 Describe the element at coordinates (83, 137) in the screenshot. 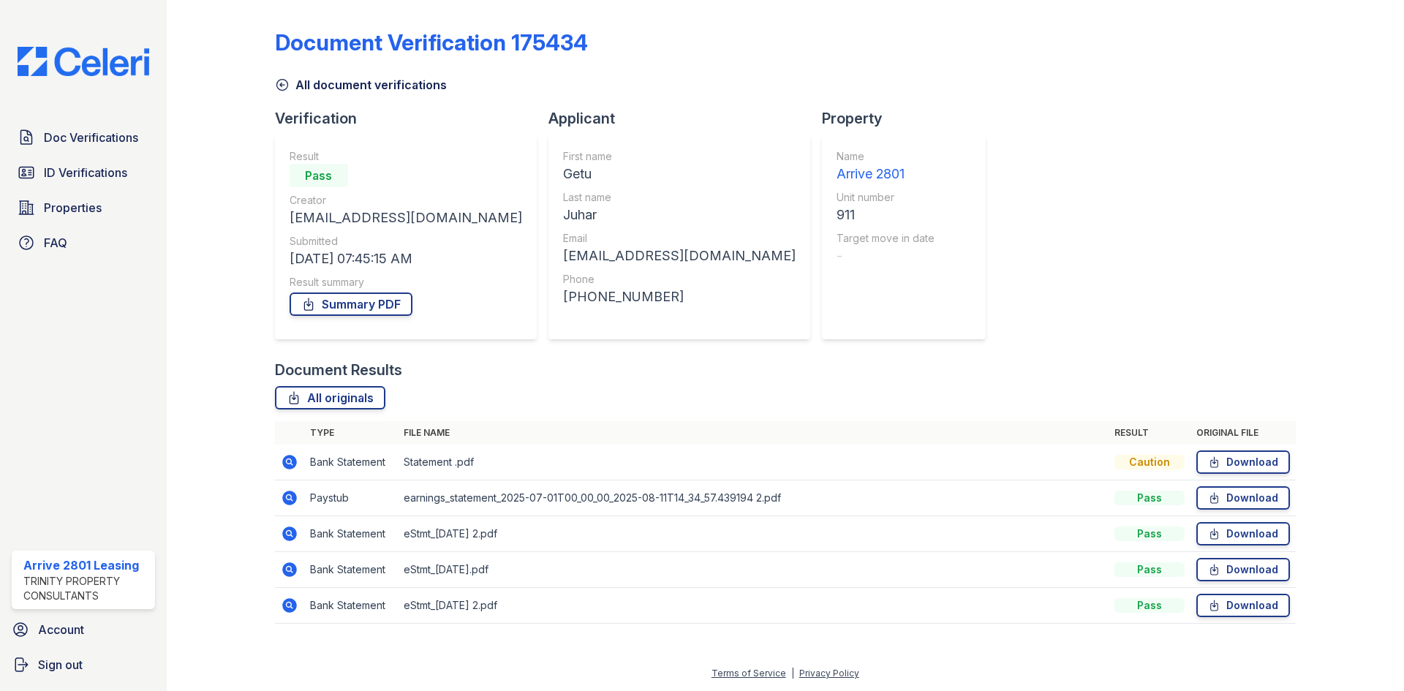

I see `a: Doc Verifications` at that location.